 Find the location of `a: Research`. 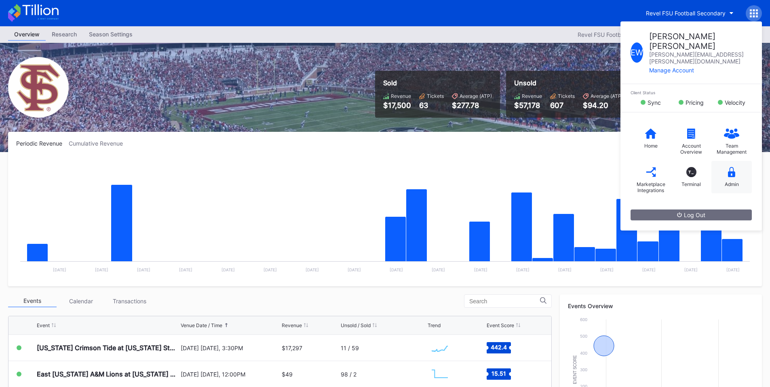

a: Research is located at coordinates (64, 34).